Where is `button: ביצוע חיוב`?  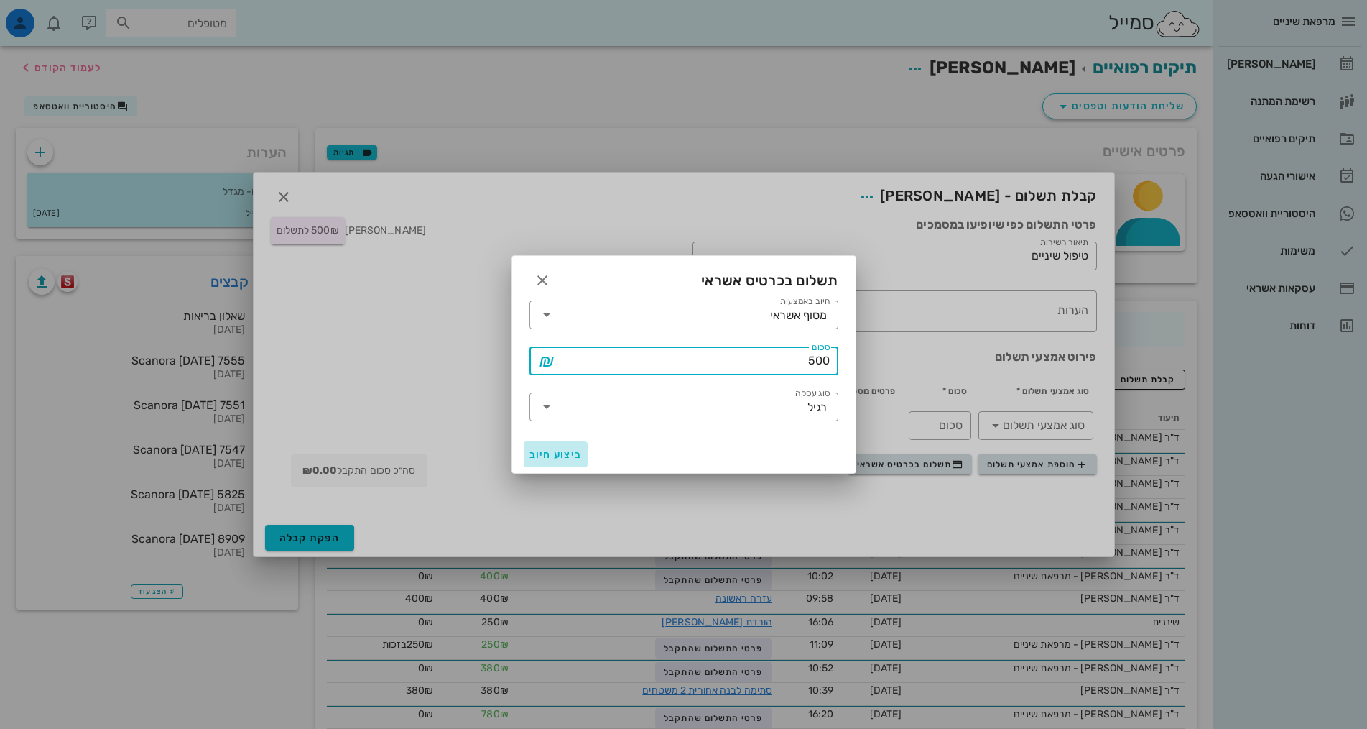
button: ביצוע חיוב is located at coordinates (556, 454).